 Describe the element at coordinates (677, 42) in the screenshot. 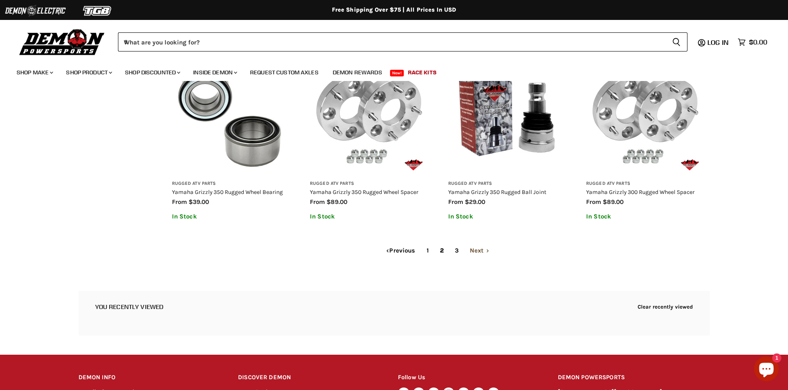

I see `button: Search` at that location.